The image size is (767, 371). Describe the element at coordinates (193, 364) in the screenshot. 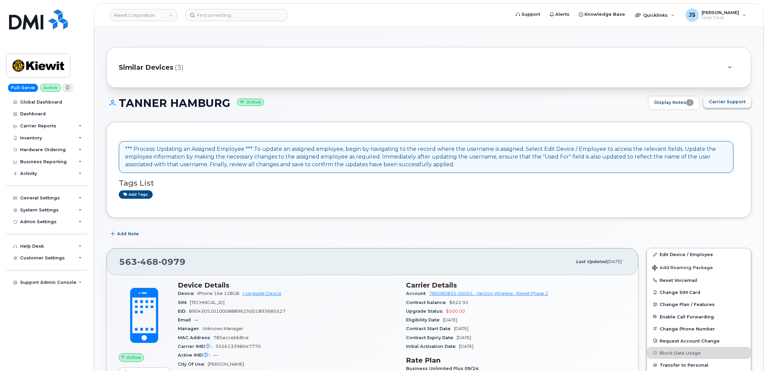

I see `span: City Of Use` at that location.